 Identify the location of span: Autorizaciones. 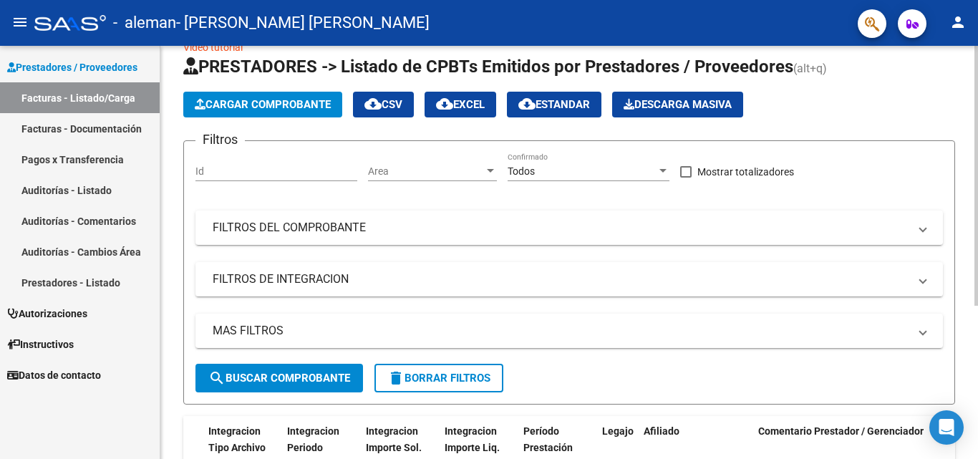
(47, 314).